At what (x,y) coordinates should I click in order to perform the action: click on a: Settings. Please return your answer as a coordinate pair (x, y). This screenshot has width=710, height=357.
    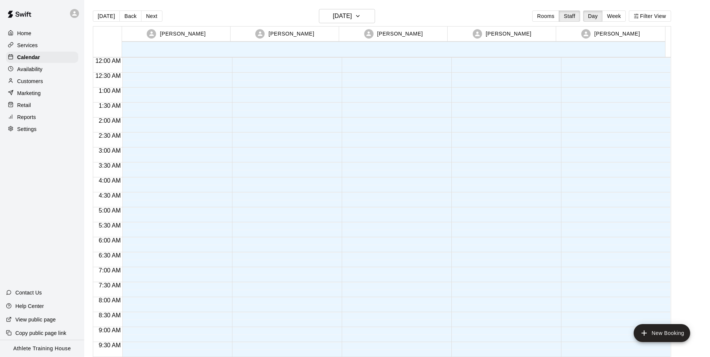
    Looking at the image, I should click on (42, 129).